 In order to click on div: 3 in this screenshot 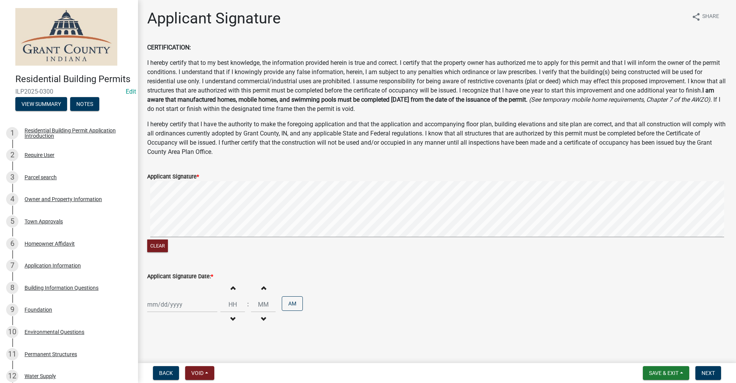, I will do `click(12, 177)`.